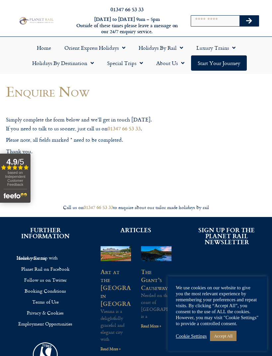 This screenshot has width=272, height=356. Describe the element at coordinates (95, 48) in the screenshot. I see `a: Orient Express Holidays` at that location.